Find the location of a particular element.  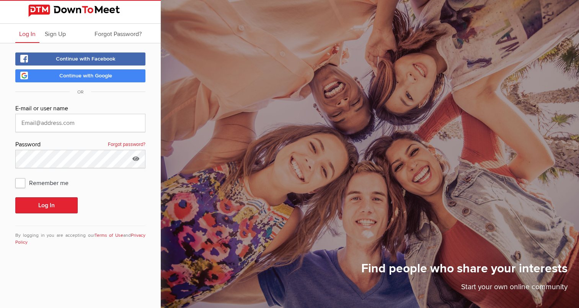

span: OR is located at coordinates (80, 92).